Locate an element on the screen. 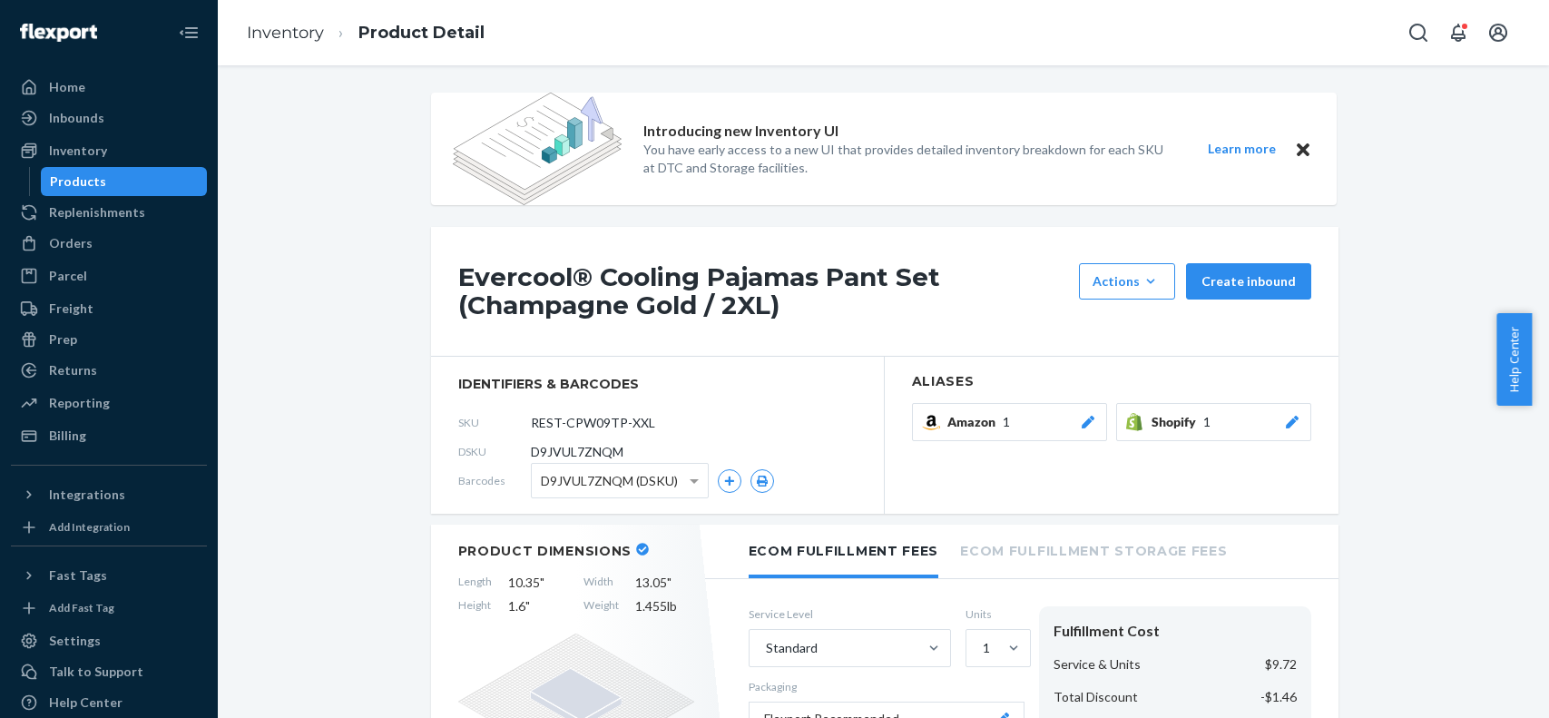 The height and width of the screenshot is (718, 1549). a: Add Fast Tag is located at coordinates (109, 608).